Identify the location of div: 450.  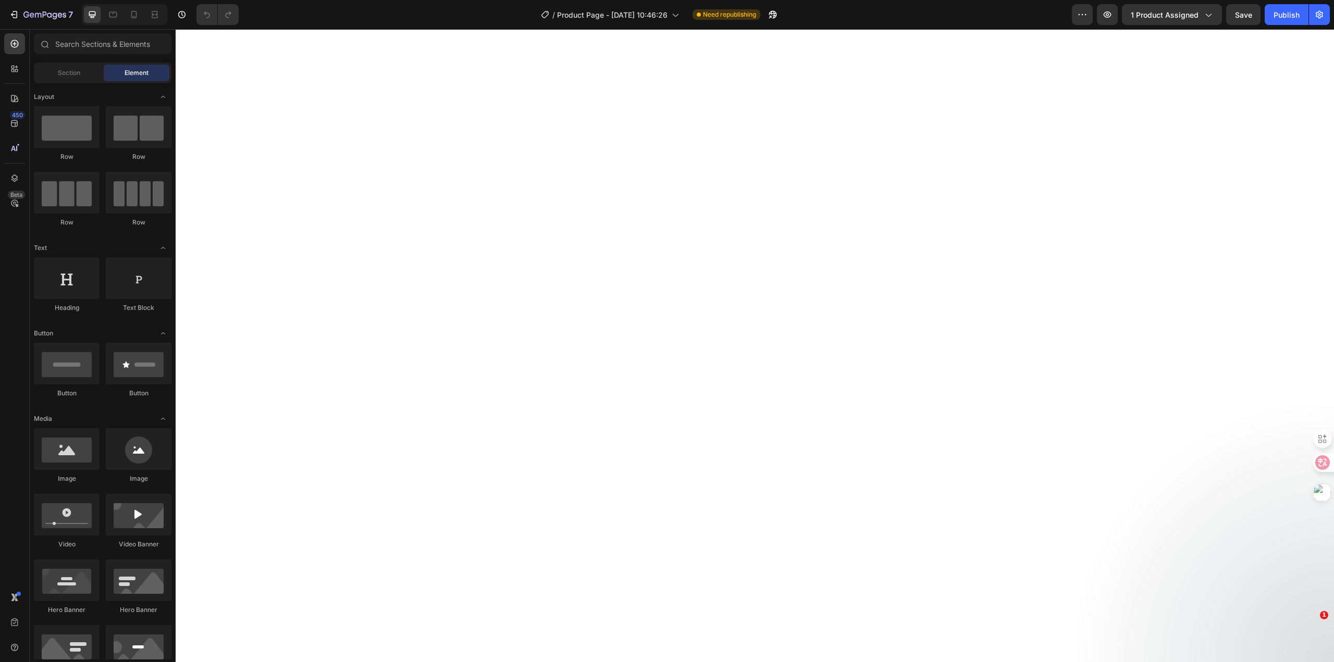
(17, 115).